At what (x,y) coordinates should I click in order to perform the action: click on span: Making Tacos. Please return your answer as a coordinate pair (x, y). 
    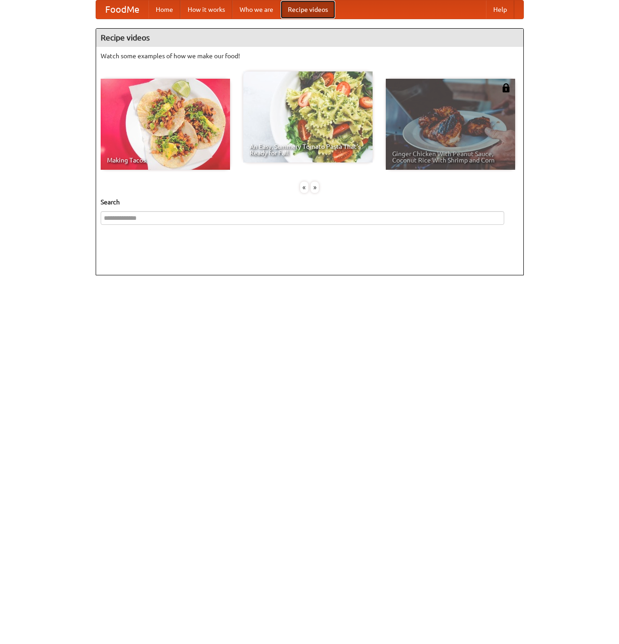
    Looking at the image, I should click on (165, 160).